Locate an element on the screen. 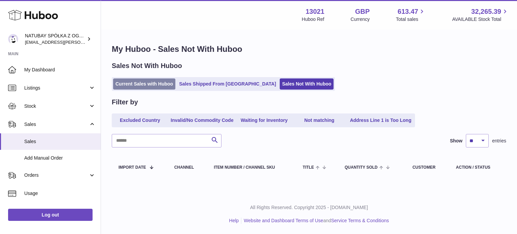 The height and width of the screenshot is (234, 517). strong: 13021 is located at coordinates (315, 11).